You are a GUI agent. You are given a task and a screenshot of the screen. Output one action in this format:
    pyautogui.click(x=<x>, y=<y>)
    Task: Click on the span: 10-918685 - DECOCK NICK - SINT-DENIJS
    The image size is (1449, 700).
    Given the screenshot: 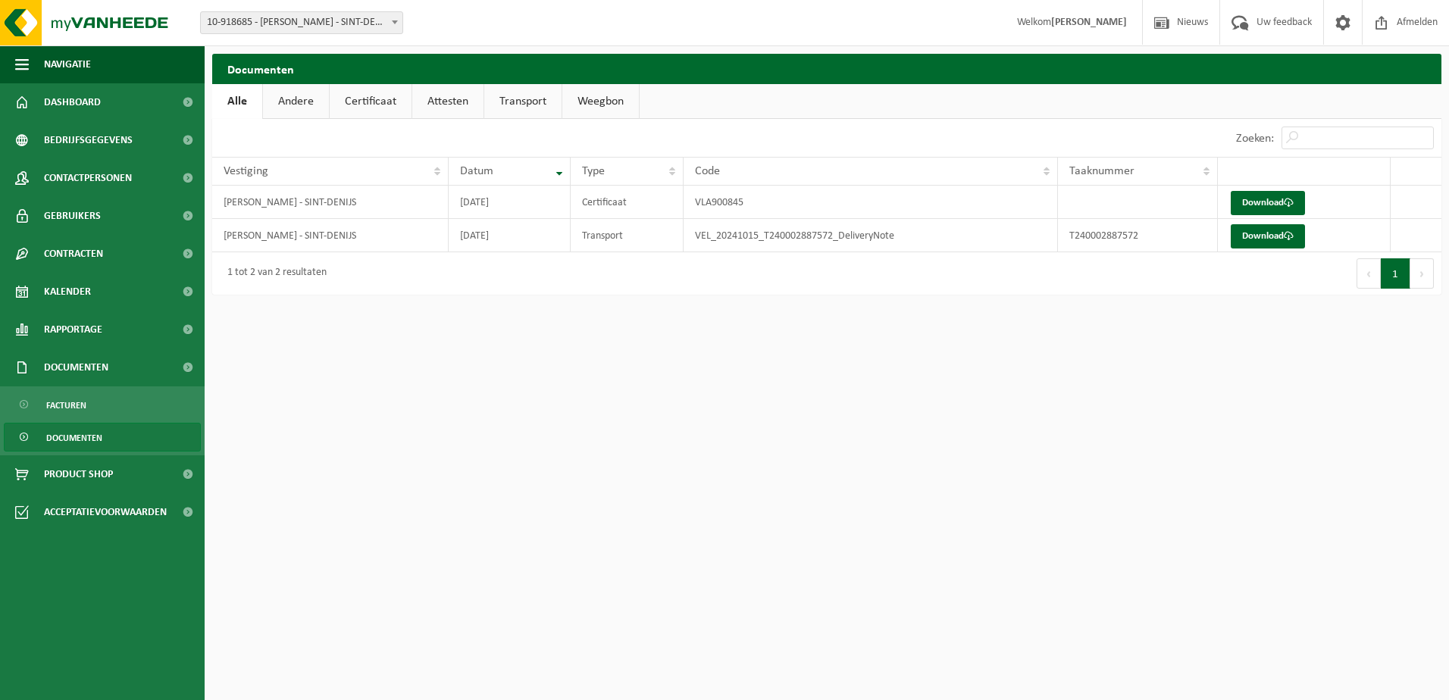 What is the action you would take?
    pyautogui.click(x=302, y=23)
    